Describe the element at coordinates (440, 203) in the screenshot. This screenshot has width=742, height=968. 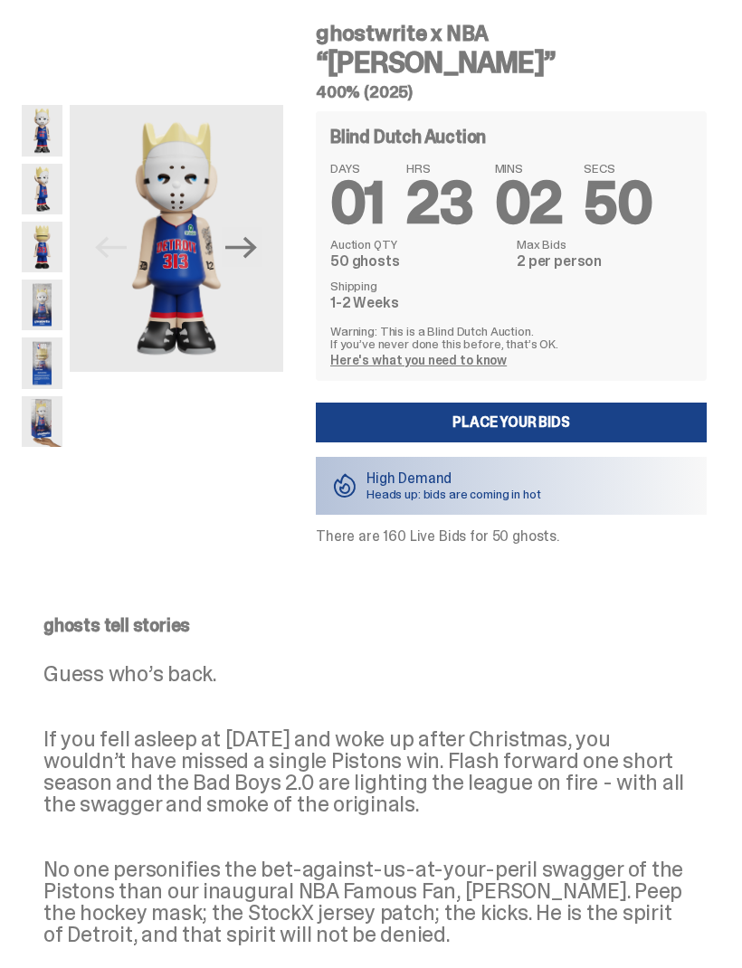
I see `span: 23` at that location.